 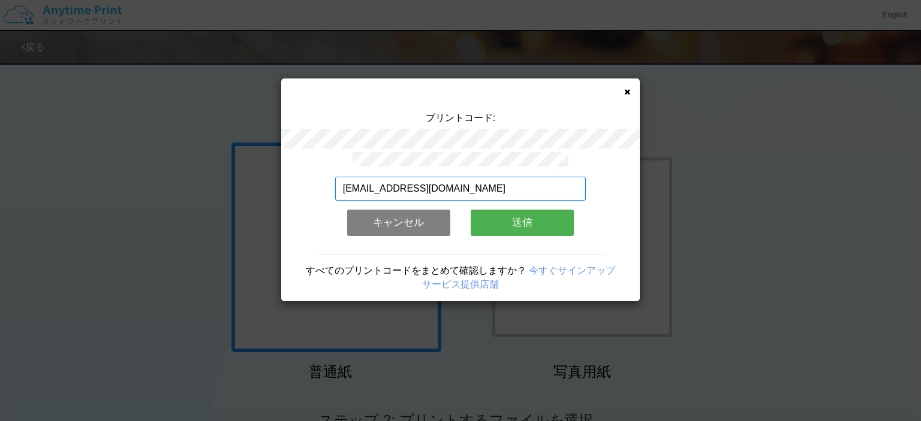 I want to click on button: キャンセル, so click(x=399, y=223).